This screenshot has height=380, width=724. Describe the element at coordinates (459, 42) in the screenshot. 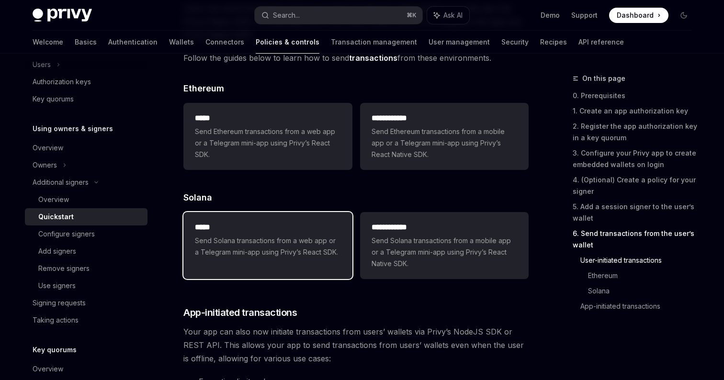

I see `a: User management` at that location.